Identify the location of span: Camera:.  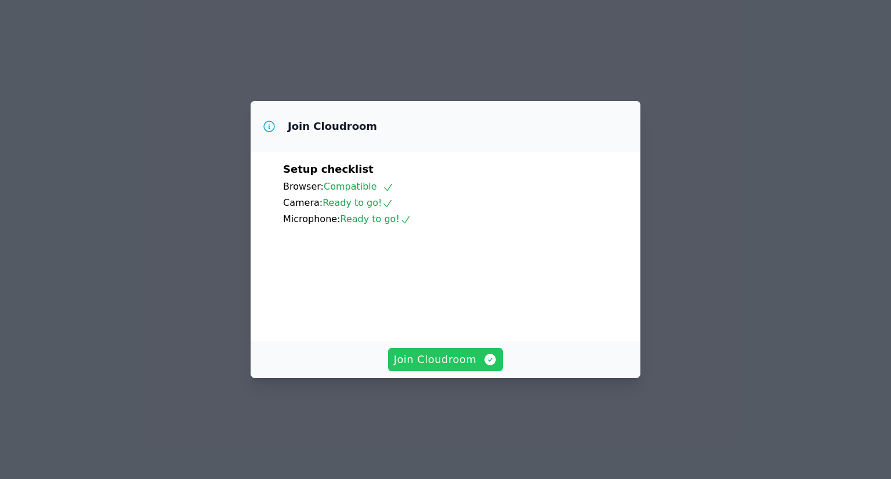
(303, 202).